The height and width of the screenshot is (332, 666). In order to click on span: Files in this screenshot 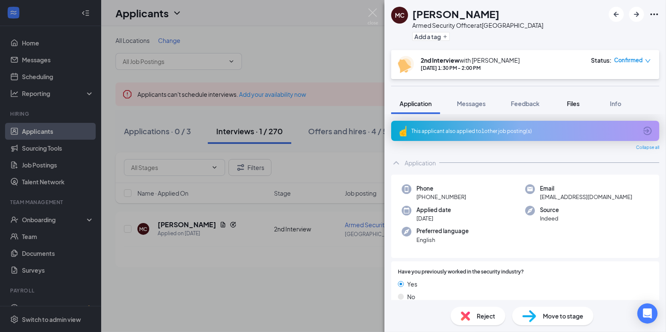, I will do `click(573, 104)`.